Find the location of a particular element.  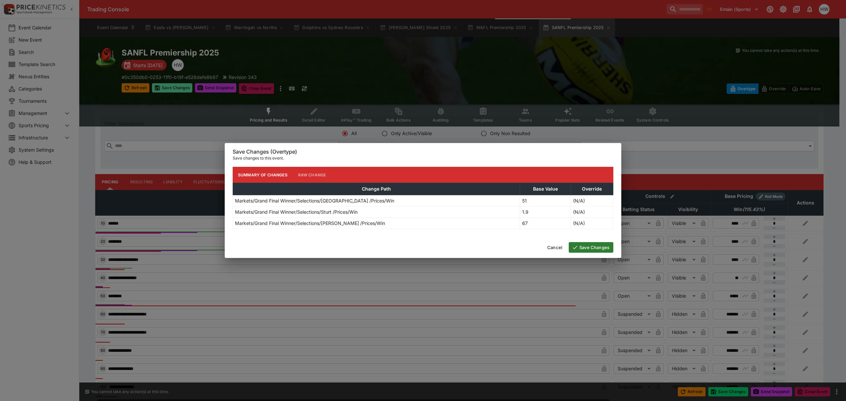

p: Markets/Grand Final Winner/Selections/Sturt /Prices/Win is located at coordinates (296, 212).